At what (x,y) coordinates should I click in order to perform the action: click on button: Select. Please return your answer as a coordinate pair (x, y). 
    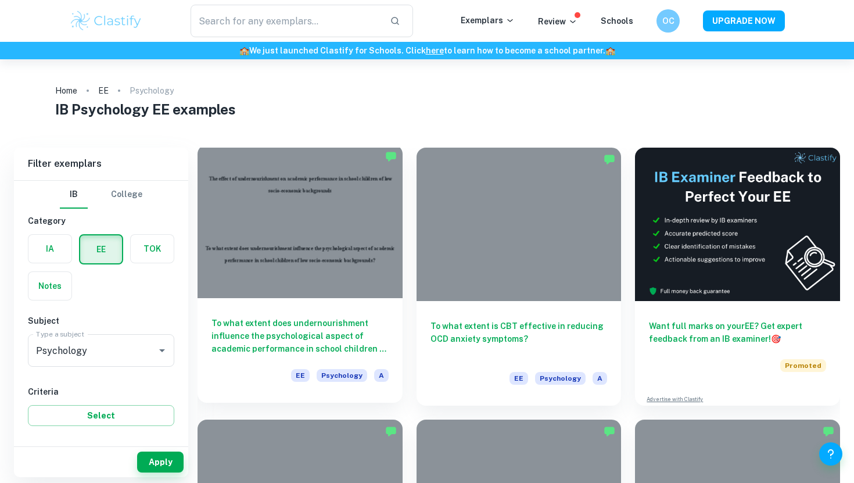
    Looking at the image, I should click on (101, 416).